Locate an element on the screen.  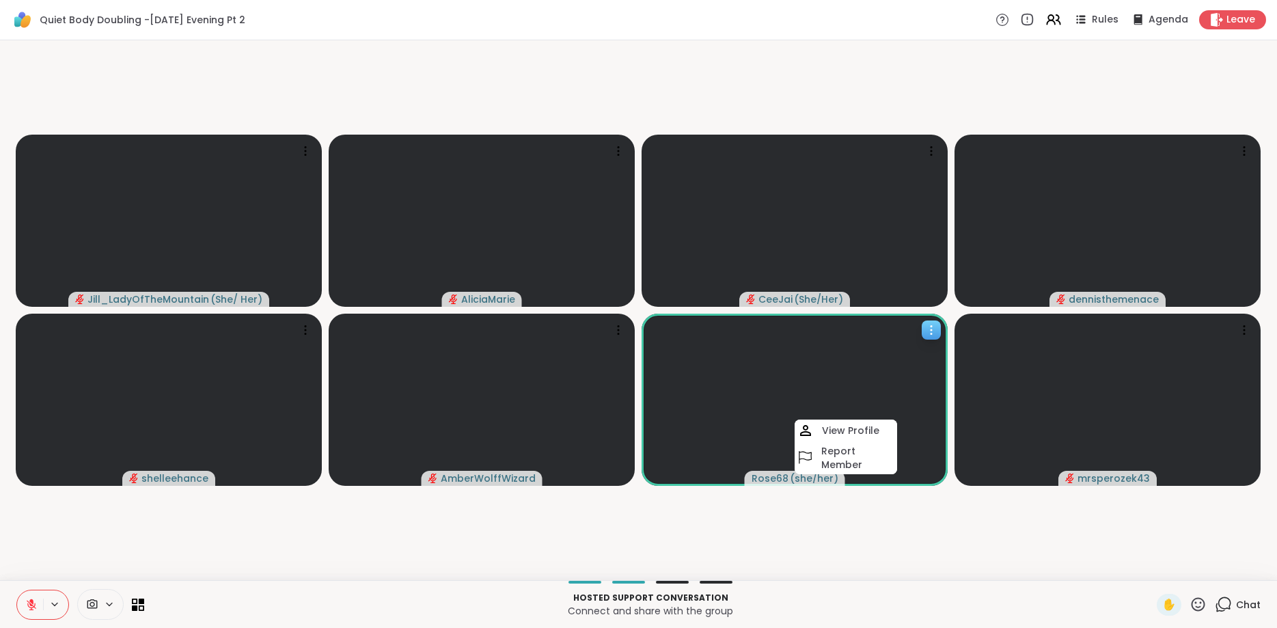
span: Agenda is located at coordinates (1168, 20).